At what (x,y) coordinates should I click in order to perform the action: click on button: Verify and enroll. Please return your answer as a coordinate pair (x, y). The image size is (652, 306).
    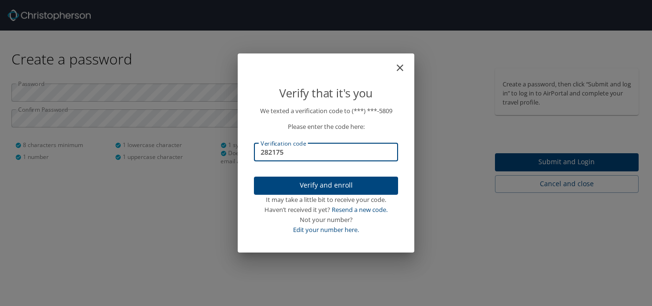
    Looking at the image, I should click on (326, 186).